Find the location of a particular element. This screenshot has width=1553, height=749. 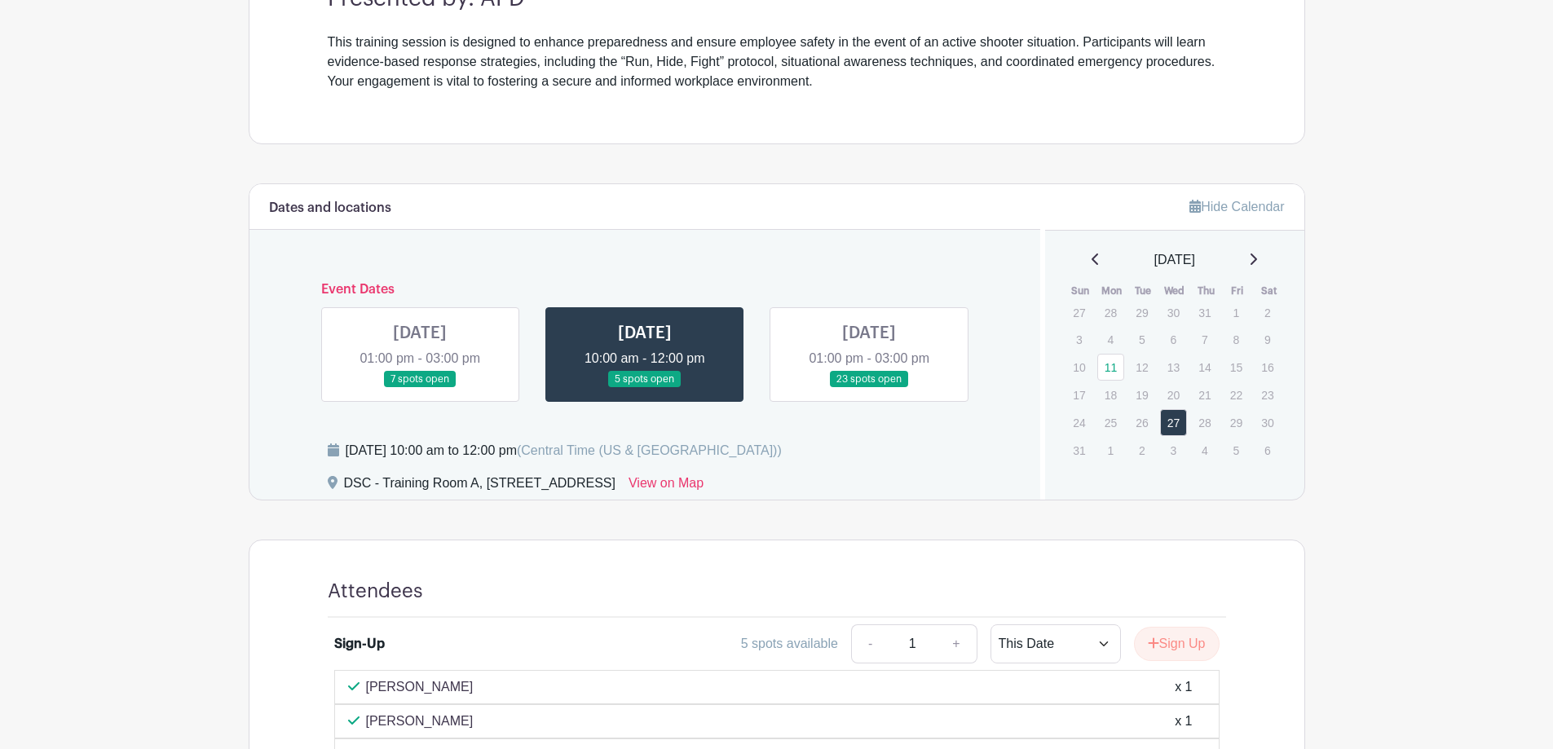

th: Mon is located at coordinates (1112, 291).